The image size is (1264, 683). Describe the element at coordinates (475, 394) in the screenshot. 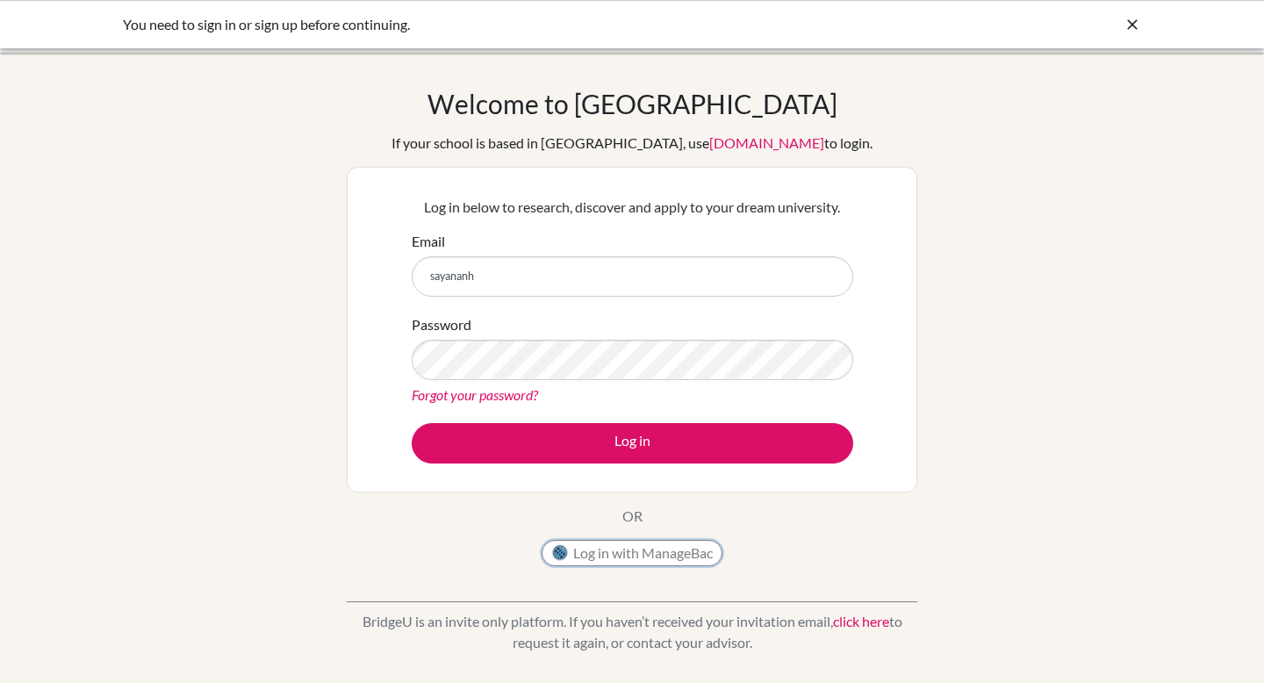

I see `a: Forgot your password?` at that location.